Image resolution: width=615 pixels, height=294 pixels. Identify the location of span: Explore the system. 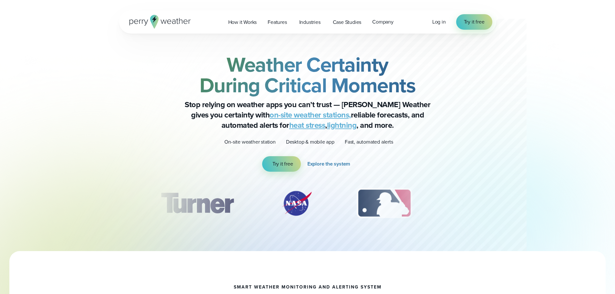
(329, 164).